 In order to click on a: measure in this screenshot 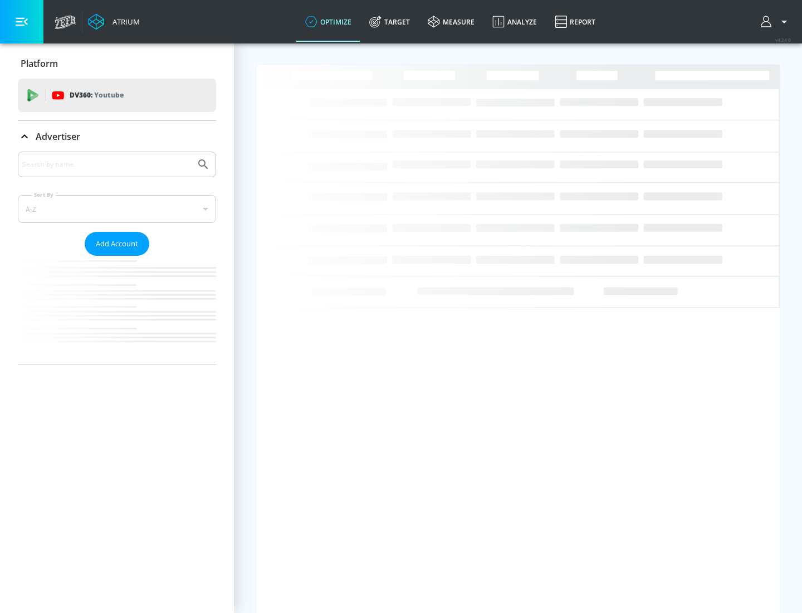, I will do `click(451, 22)`.